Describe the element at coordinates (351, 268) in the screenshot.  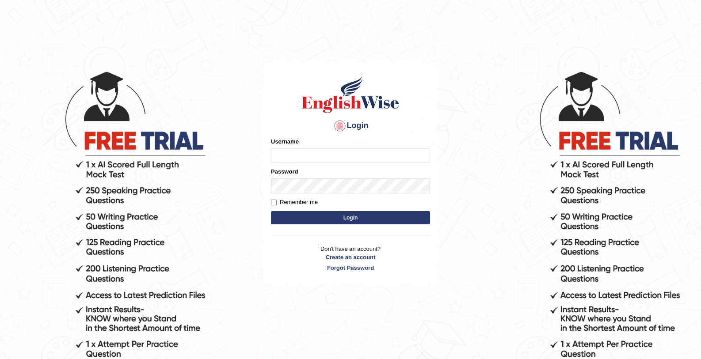
I see `a: Forgot Password` at that location.